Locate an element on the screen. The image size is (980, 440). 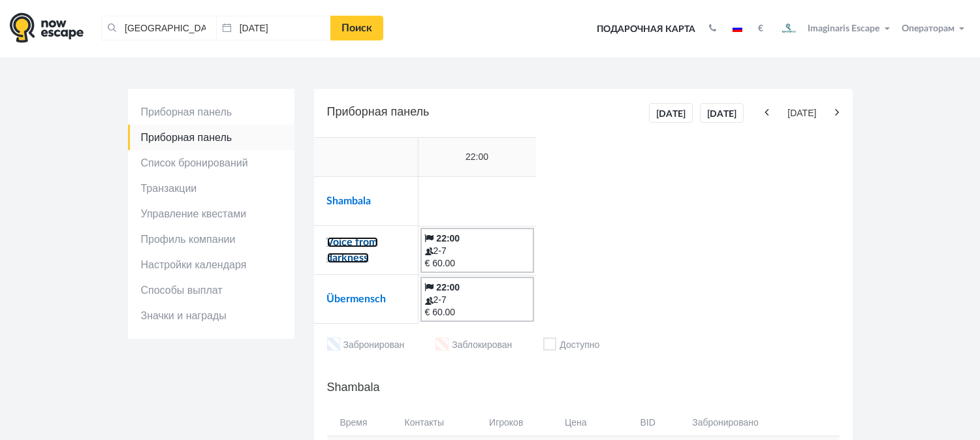
a: Профиль компании is located at coordinates (211, 239).